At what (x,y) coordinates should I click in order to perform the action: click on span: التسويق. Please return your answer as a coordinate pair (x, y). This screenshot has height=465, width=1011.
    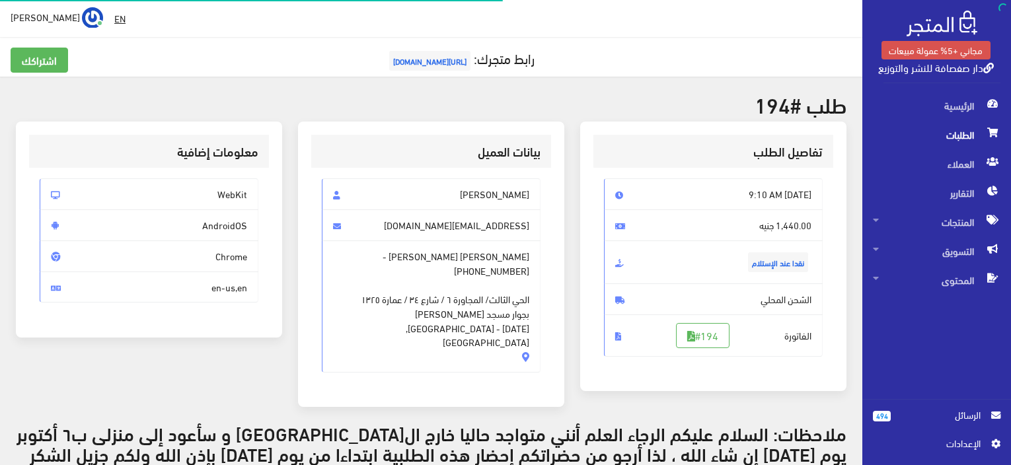
    Looking at the image, I should click on (936, 251).